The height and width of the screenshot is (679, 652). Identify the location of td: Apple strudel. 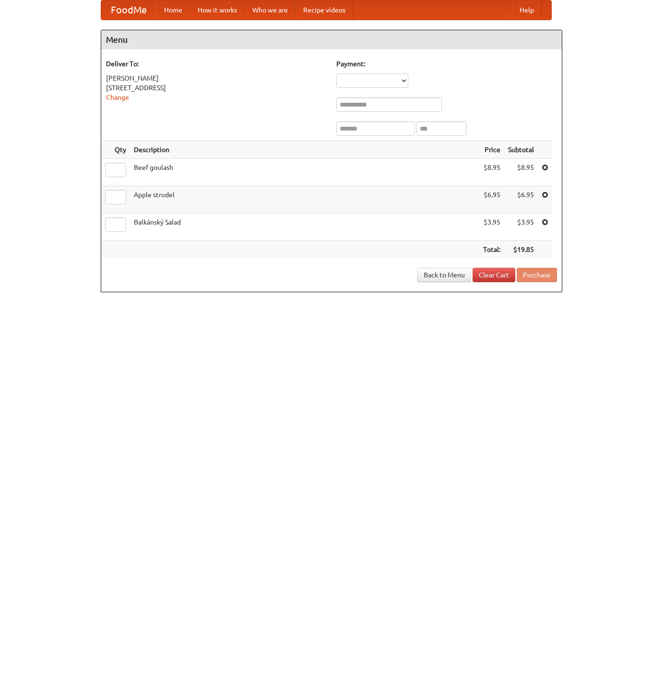
(304, 199).